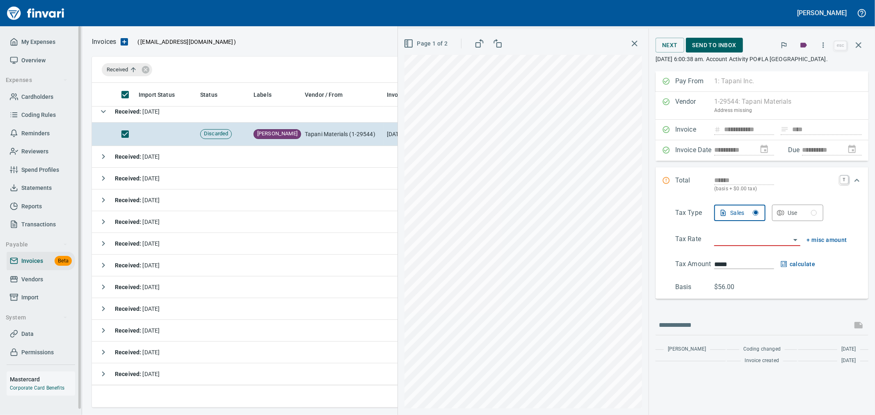 The width and height of the screenshot is (875, 415). Describe the element at coordinates (695, 287) in the screenshot. I see `p: Basis` at that location.